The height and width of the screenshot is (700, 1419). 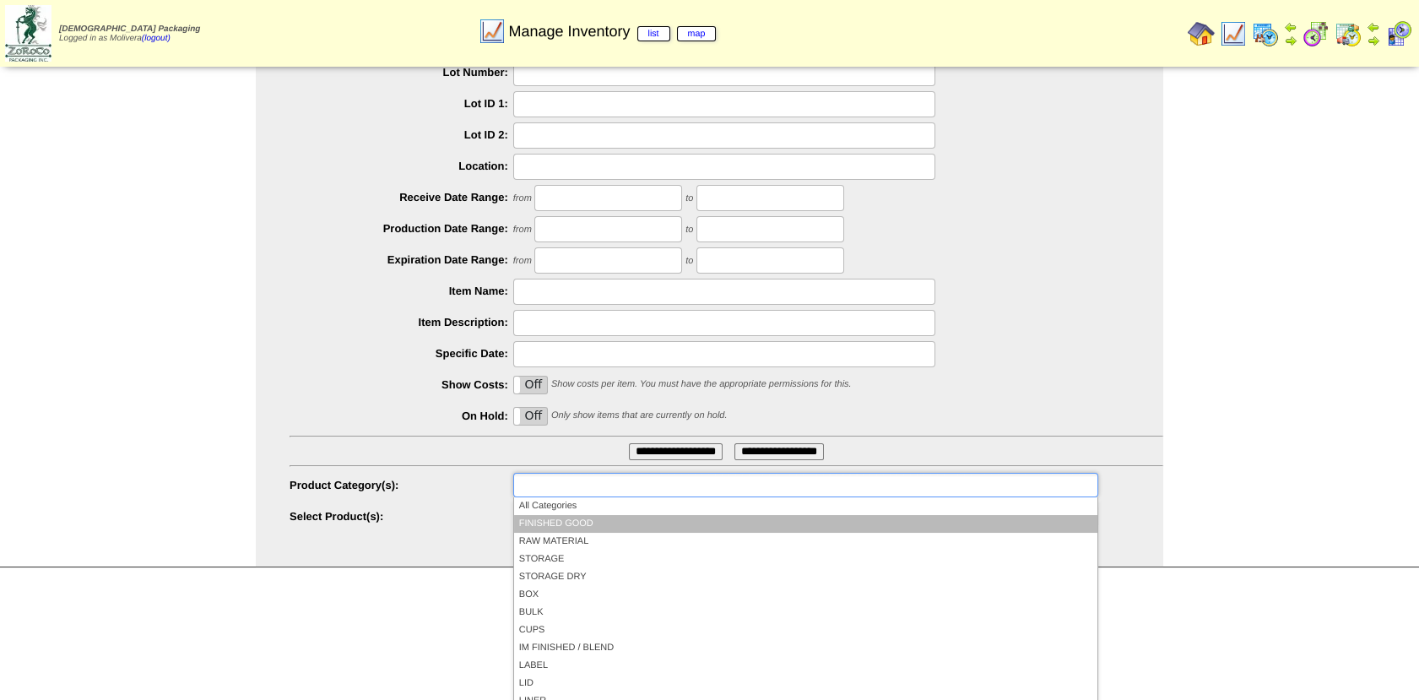 I want to click on li: LABEL, so click(x=806, y=665).